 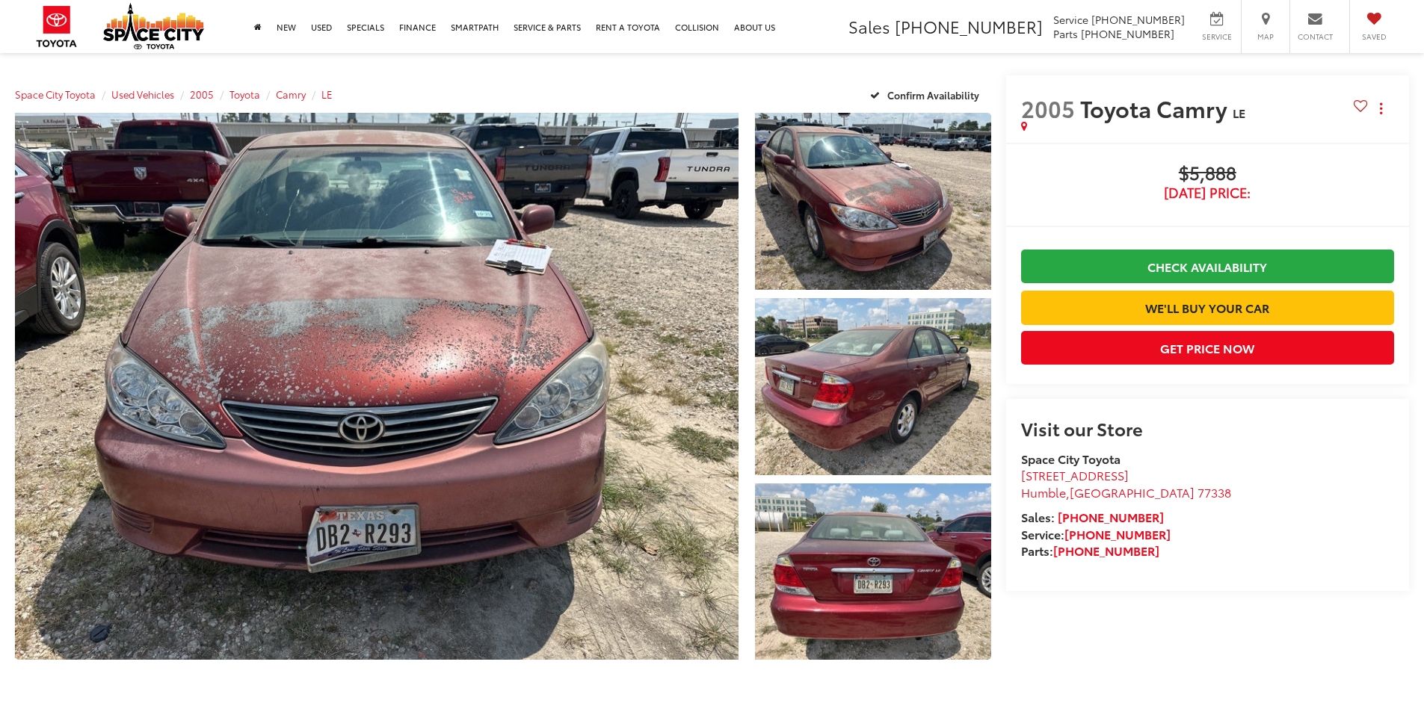 What do you see at coordinates (933, 95) in the screenshot?
I see `span: Confirm Availability` at bounding box center [933, 95].